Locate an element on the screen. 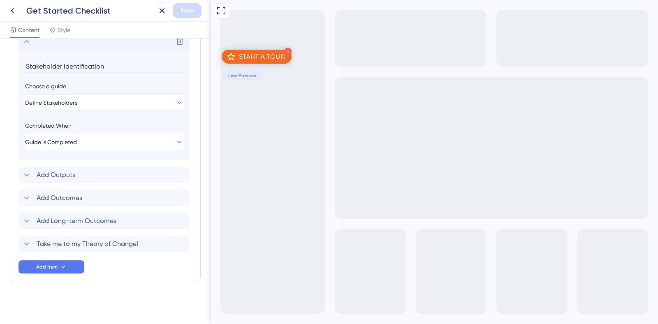 The width and height of the screenshot is (658, 324). span: Content is located at coordinates (29, 30).